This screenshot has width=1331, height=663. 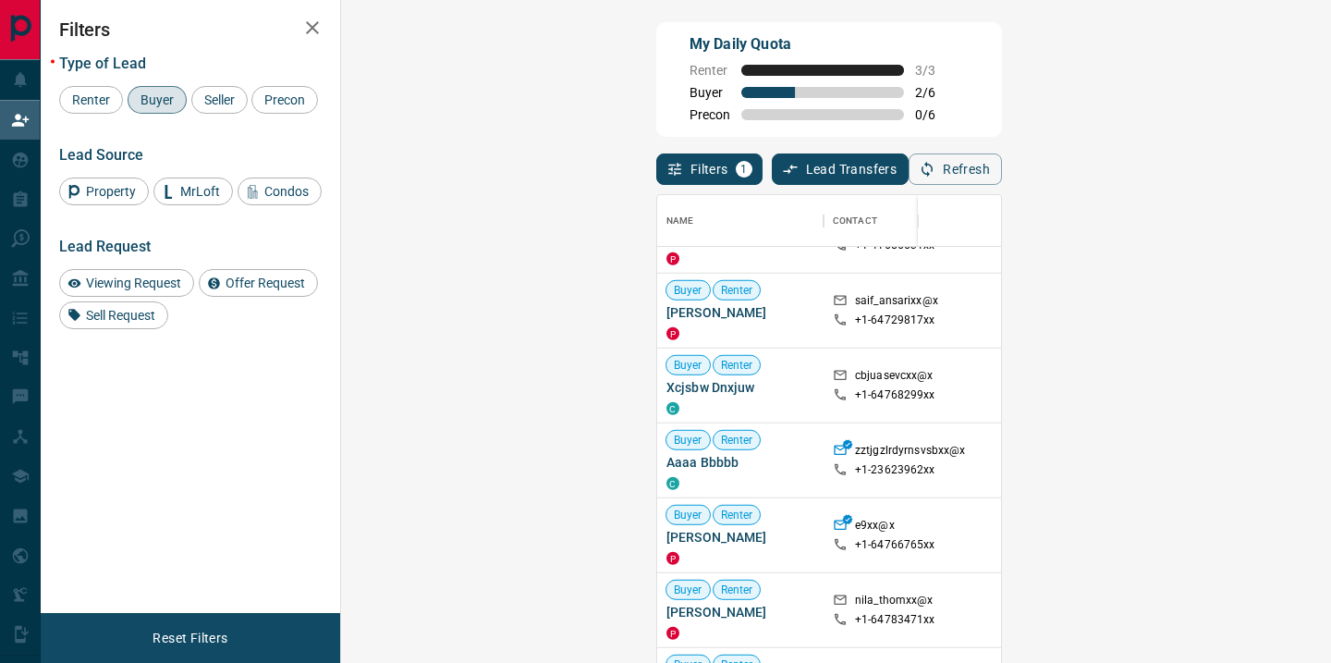 What do you see at coordinates (744, 169) in the screenshot?
I see `span: 1` at bounding box center [744, 169].